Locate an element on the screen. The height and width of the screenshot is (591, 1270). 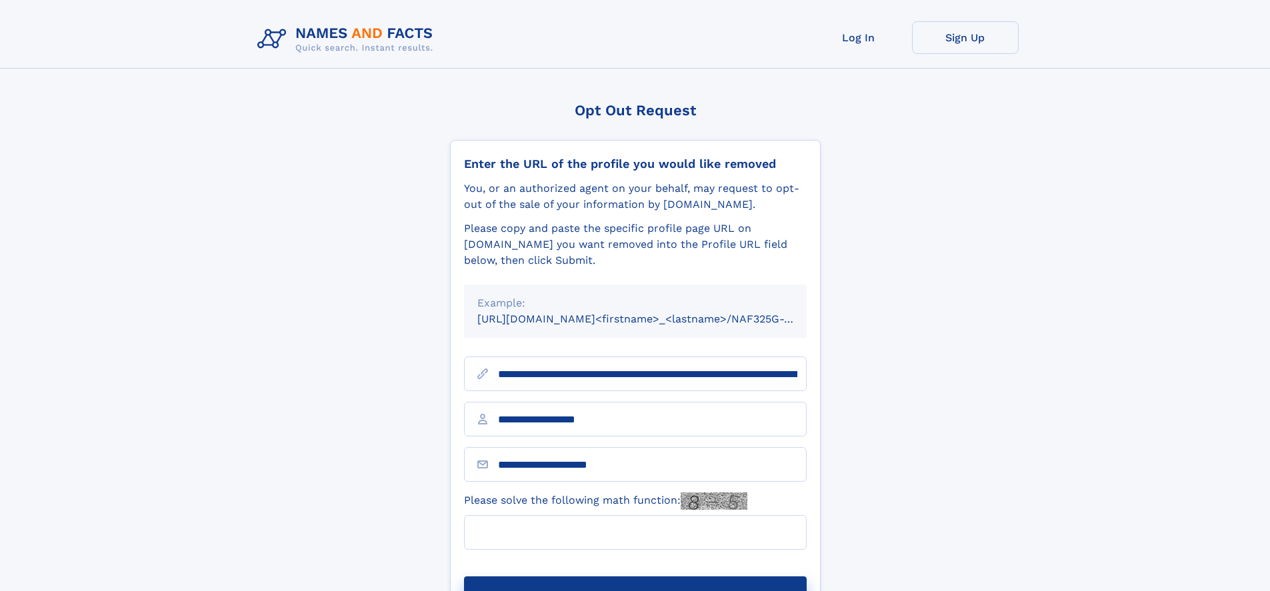
img: Logo Names and Facts is located at coordinates (348, 39).